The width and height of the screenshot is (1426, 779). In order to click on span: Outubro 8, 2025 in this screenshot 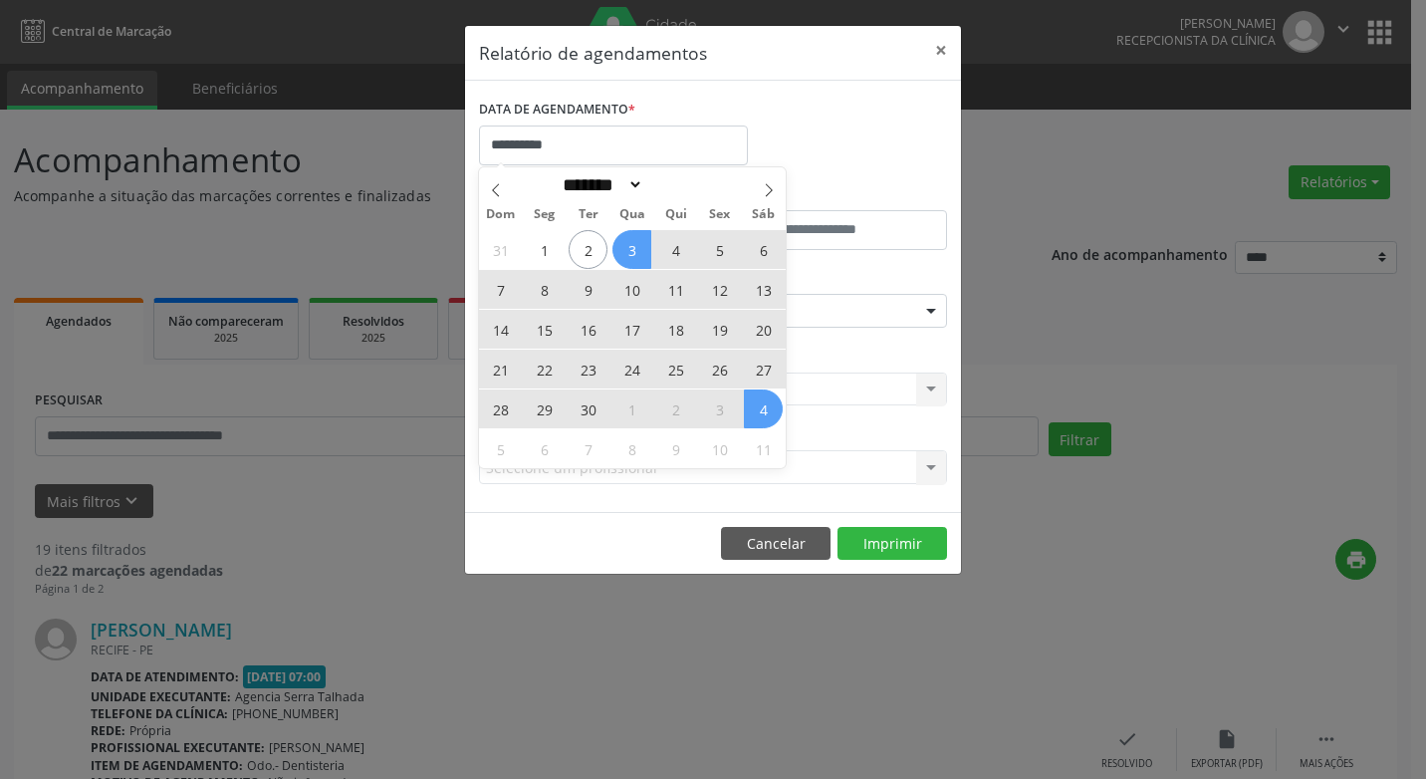, I will do `click(632, 448)`.